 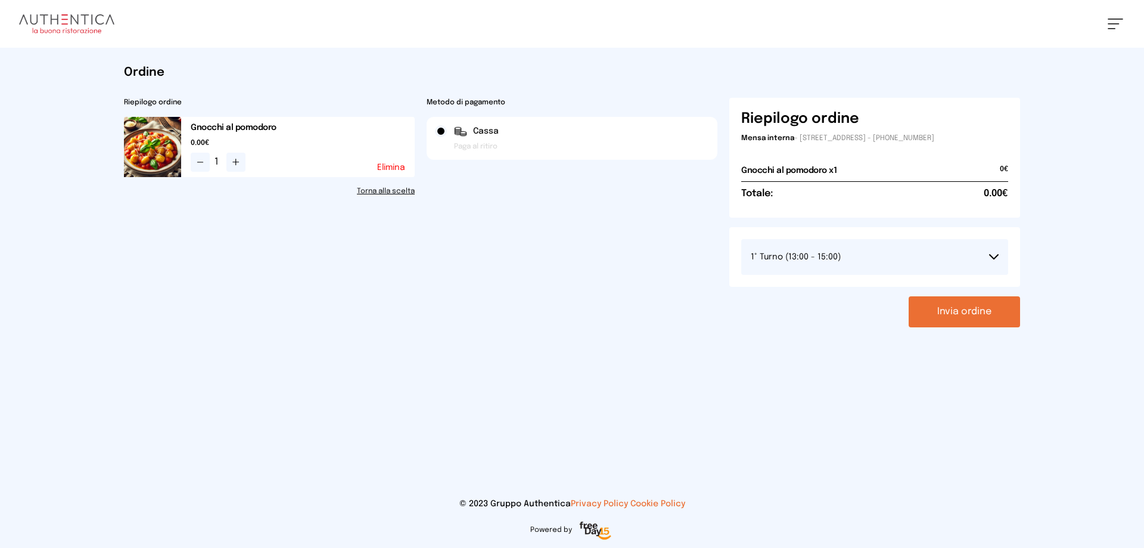 I want to click on h6: Totale:, so click(x=757, y=194).